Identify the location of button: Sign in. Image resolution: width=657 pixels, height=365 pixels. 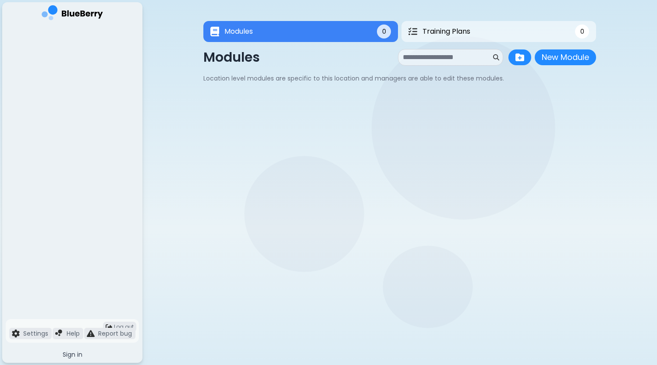
(72, 355).